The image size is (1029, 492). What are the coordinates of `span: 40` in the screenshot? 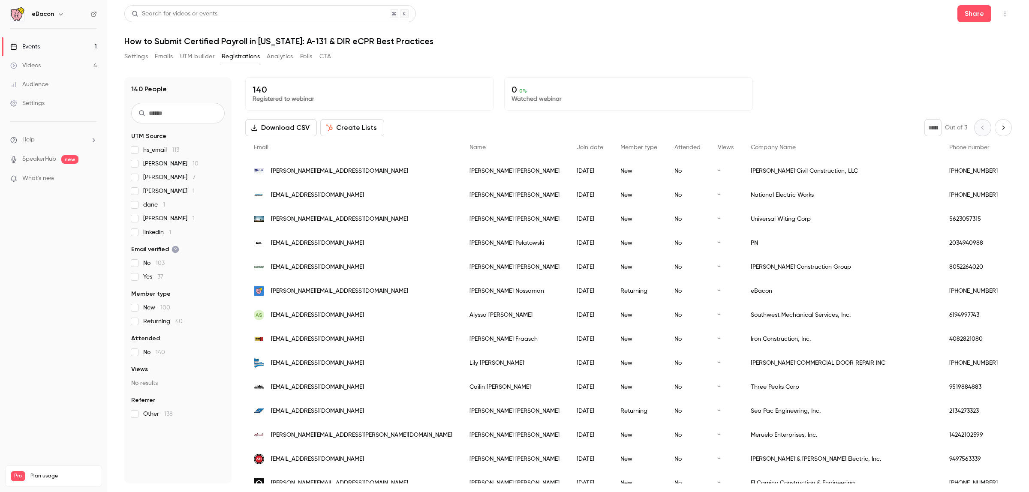 It's located at (179, 321).